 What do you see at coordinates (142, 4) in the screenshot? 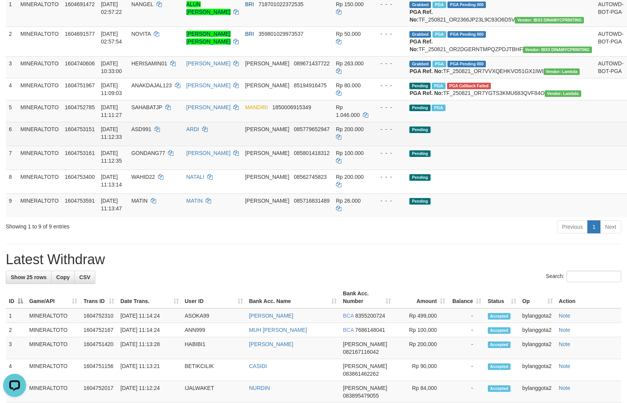
I see `span: NANGEL` at bounding box center [142, 4].